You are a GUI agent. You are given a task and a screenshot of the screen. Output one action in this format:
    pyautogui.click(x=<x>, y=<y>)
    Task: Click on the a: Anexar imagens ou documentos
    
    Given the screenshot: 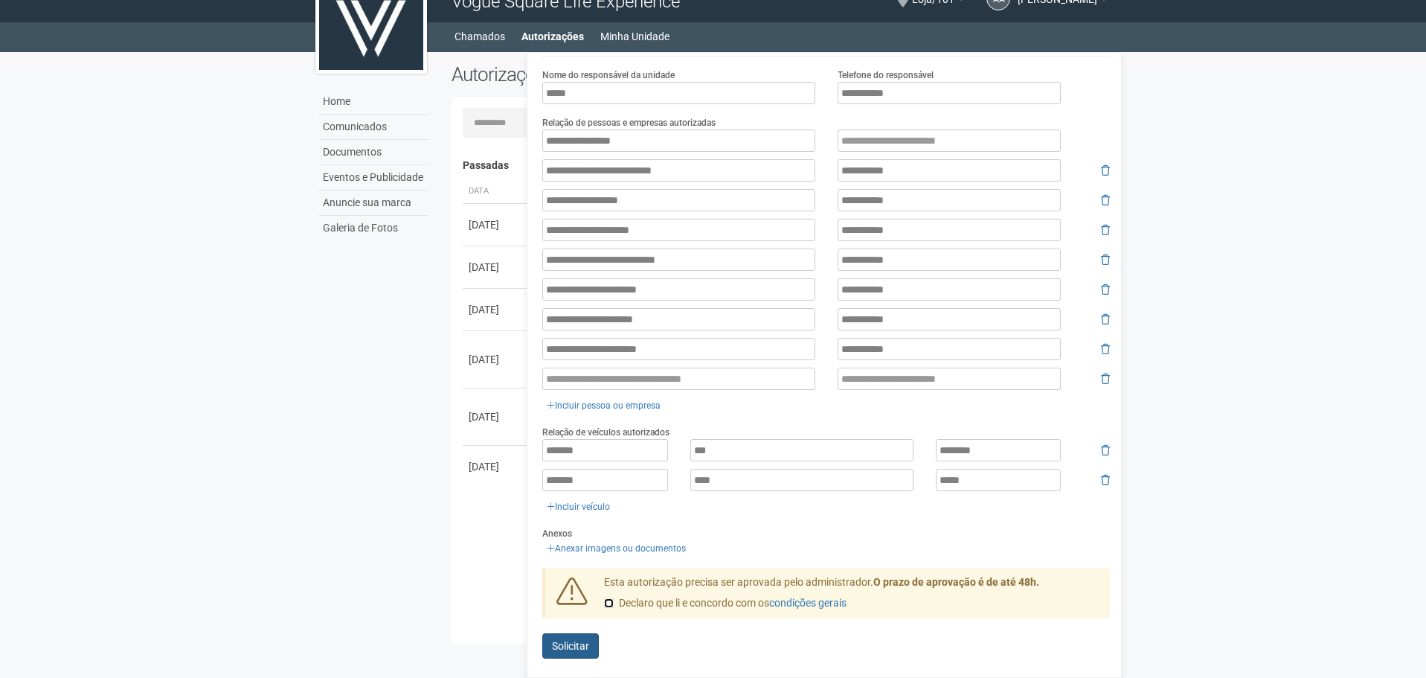 What is the action you would take?
    pyautogui.click(x=616, y=548)
    